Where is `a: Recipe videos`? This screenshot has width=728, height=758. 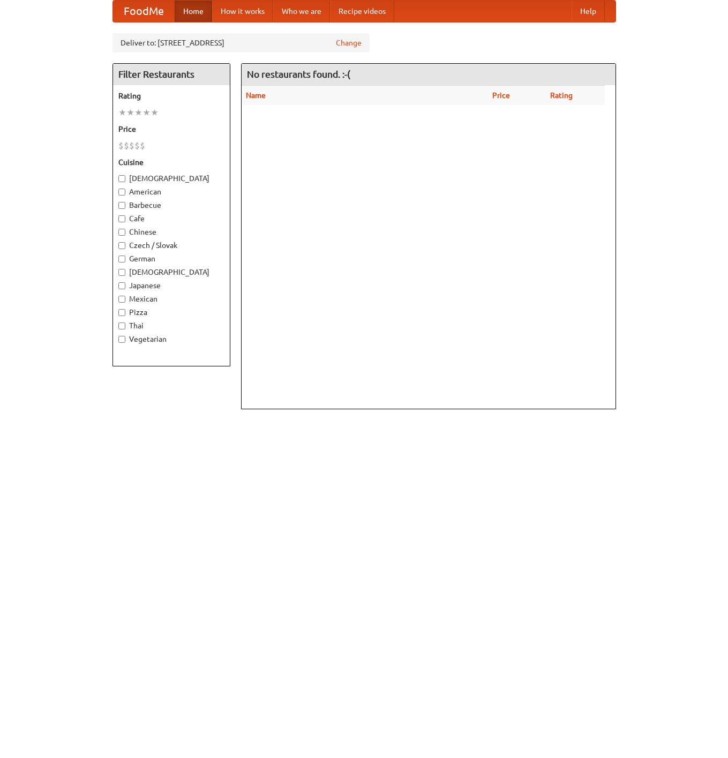
a: Recipe videos is located at coordinates (362, 11).